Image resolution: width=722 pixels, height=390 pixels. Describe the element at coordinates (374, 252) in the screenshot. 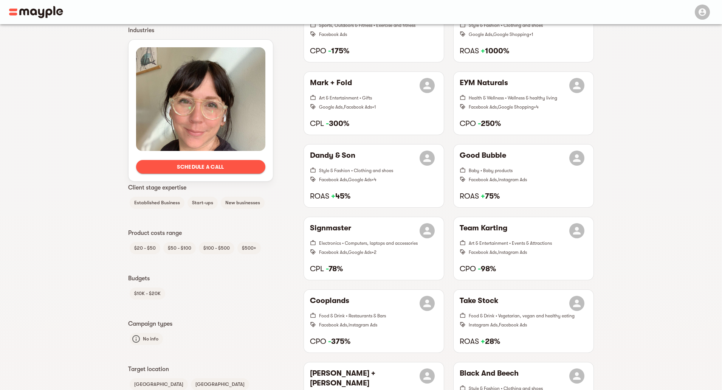

I see `span: + 2` at that location.